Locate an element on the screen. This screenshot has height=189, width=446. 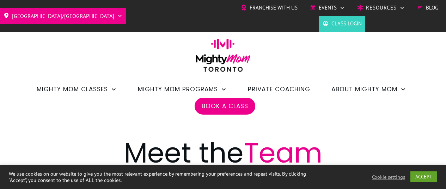
a: Mighty Mom Programs is located at coordinates (182, 89).